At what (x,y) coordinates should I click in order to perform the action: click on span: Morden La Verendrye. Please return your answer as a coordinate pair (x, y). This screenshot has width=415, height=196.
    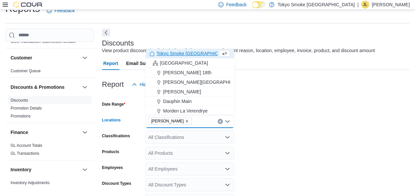
    Looking at the image, I should click on (185, 111).